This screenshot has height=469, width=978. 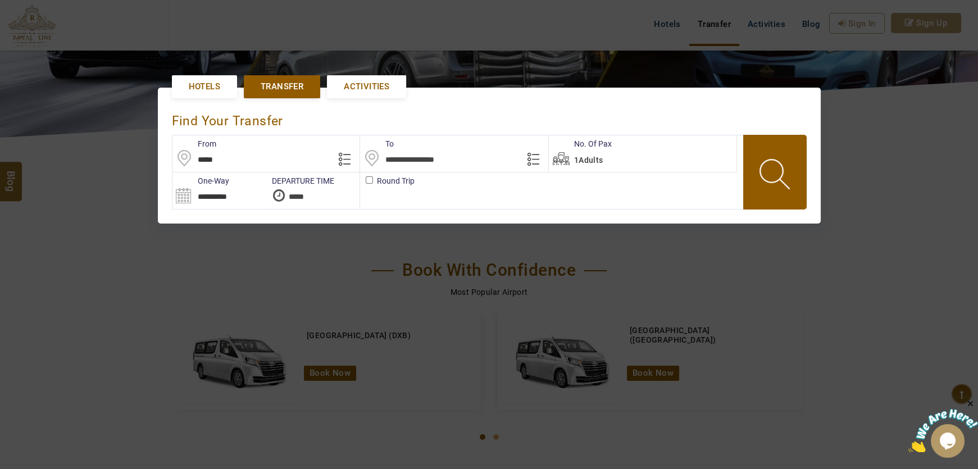 I want to click on span: Transfer, so click(x=282, y=87).